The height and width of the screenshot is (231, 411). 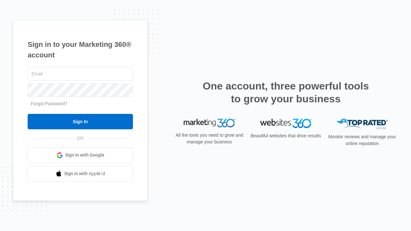 What do you see at coordinates (85, 155) in the screenshot?
I see `span: Sign in with Google` at bounding box center [85, 155].